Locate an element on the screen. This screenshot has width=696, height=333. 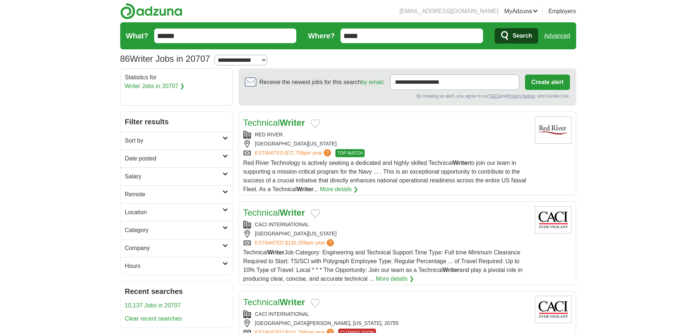
span: Receive the newest jobs for this search : is located at coordinates (322, 82).